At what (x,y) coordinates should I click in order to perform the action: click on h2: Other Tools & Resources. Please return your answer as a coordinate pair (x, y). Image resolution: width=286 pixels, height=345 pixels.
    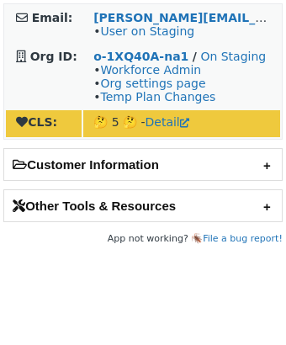
    Looking at the image, I should click on (143, 205).